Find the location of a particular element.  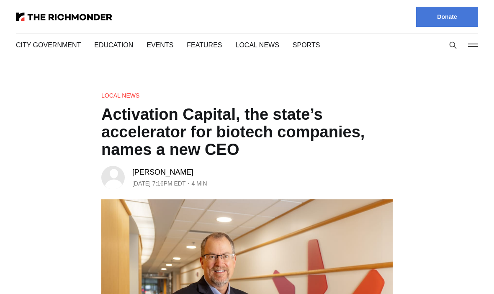

a: City Government is located at coordinates (48, 45).